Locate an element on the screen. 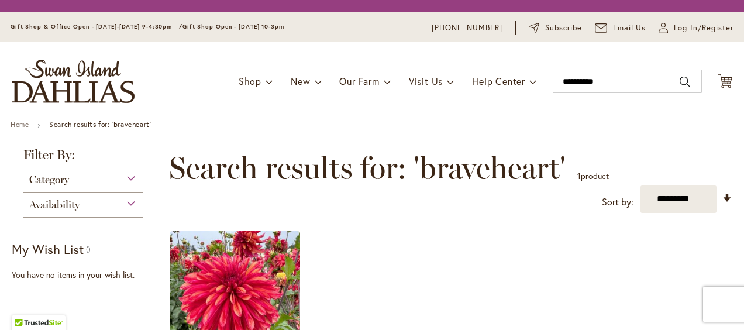 The image size is (744, 330). a: Log In/Register is located at coordinates (696, 28).